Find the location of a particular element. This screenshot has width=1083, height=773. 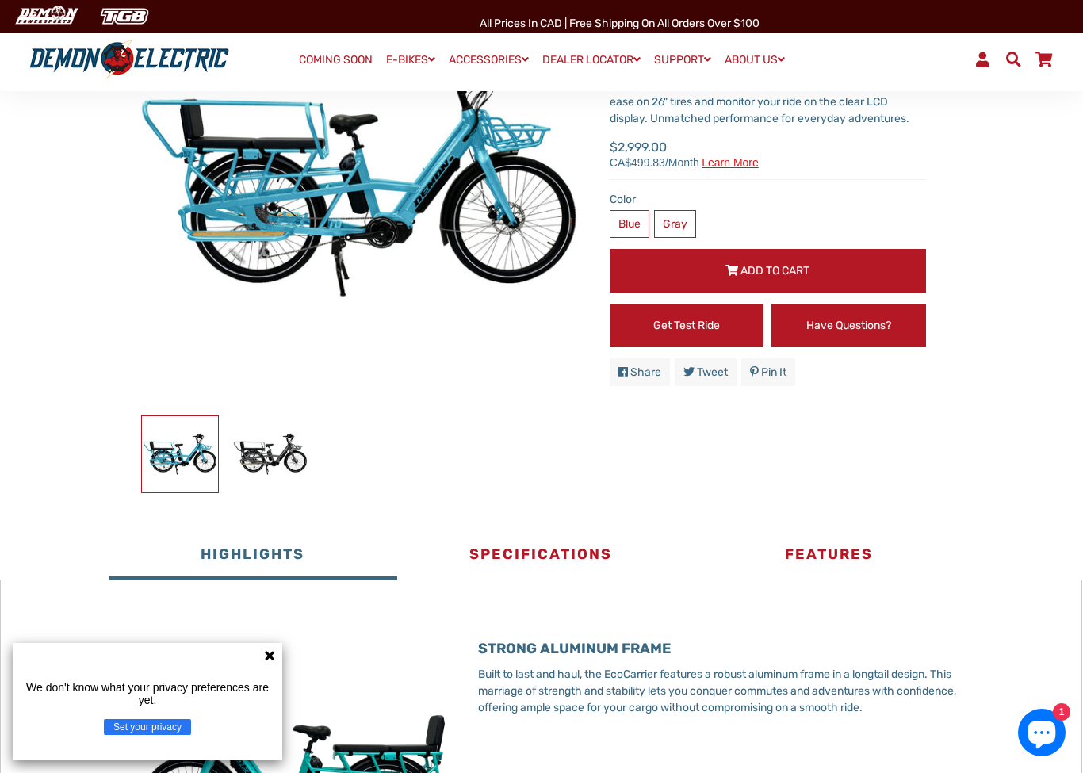

span: Share is located at coordinates (645, 372).